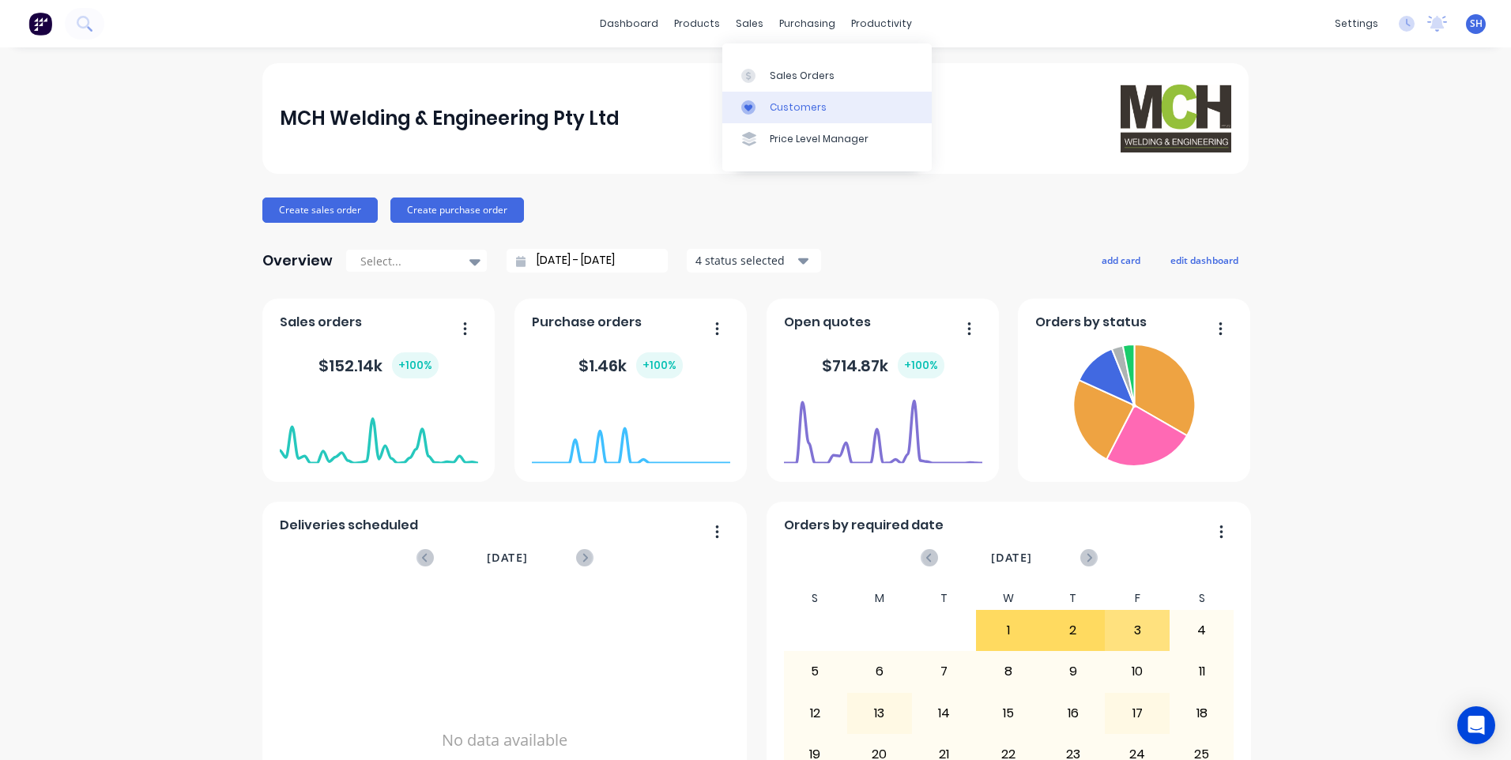 This screenshot has height=760, width=1511. What do you see at coordinates (1008, 598) in the screenshot?
I see `div: W` at bounding box center [1008, 598].